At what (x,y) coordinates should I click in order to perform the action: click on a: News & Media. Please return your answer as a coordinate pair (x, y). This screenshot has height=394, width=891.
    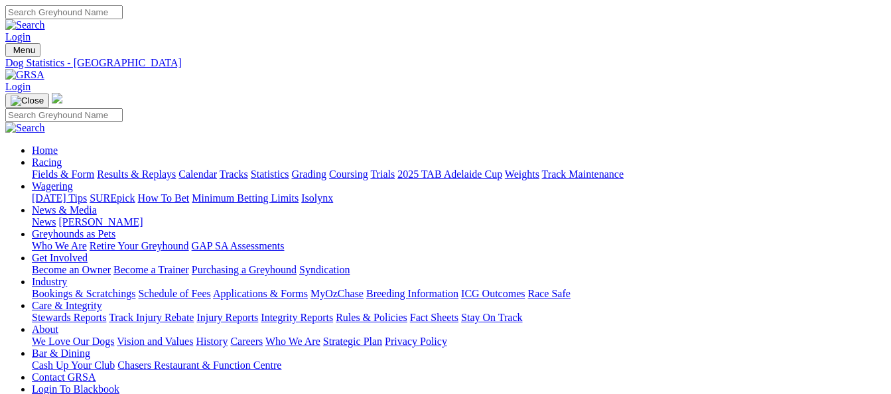
    Looking at the image, I should click on (64, 210).